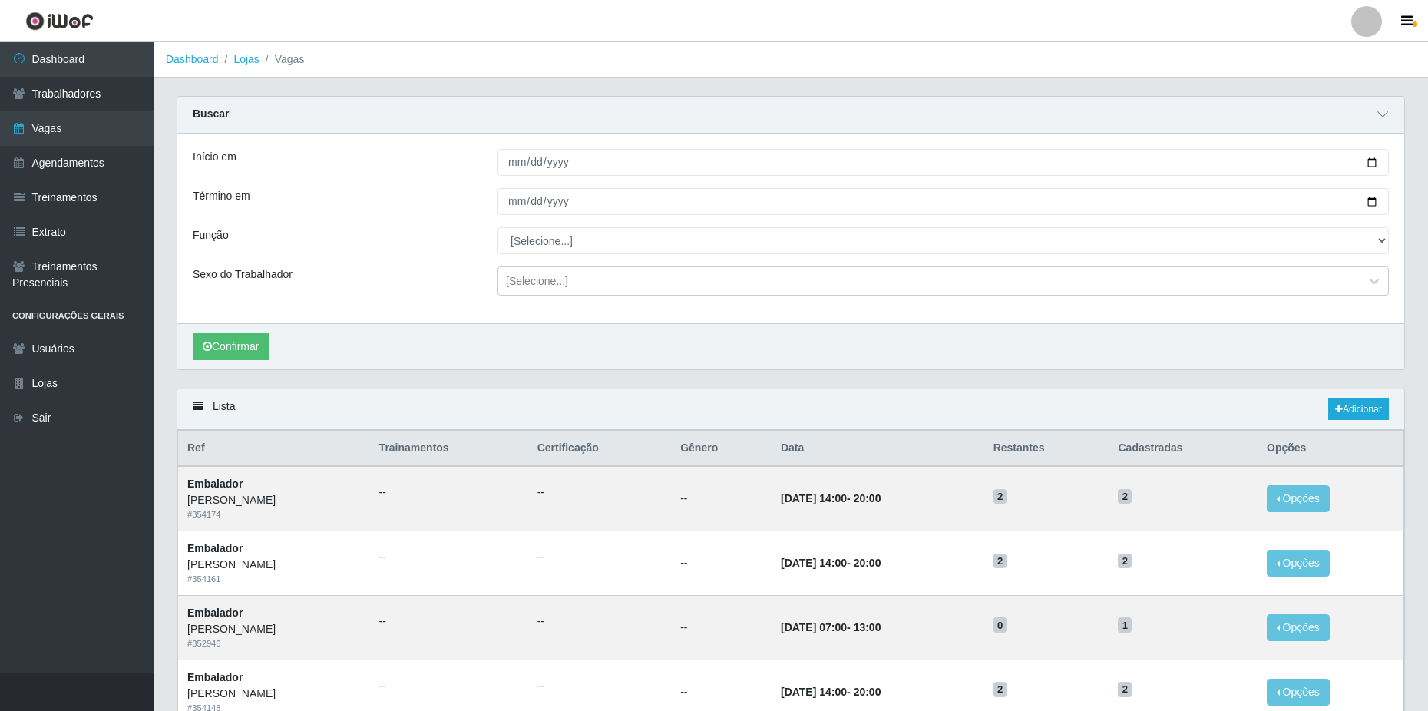  I want to click on nav: breadcrumb, so click(791, 60).